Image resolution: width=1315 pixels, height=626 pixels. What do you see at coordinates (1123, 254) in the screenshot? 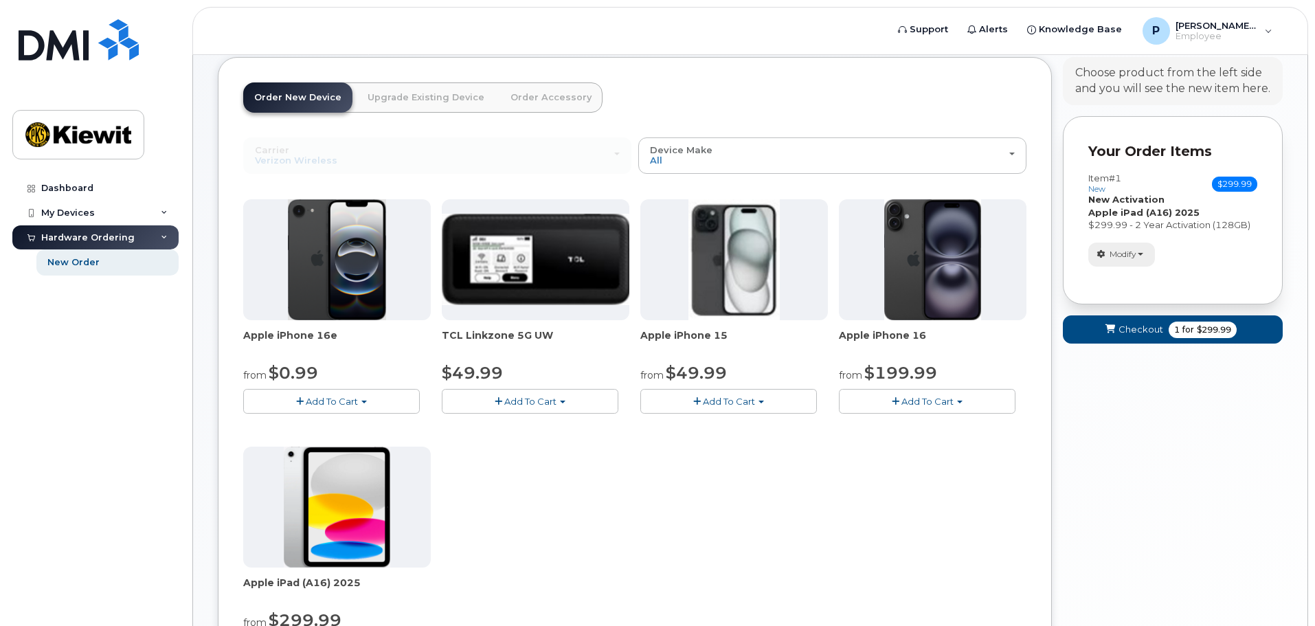
I see `span: Modify` at bounding box center [1123, 254].